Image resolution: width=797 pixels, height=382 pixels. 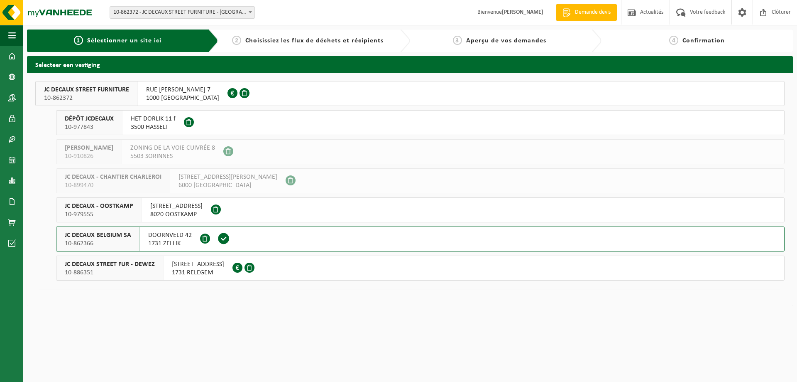 What do you see at coordinates (410, 64) in the screenshot?
I see `h2: Selecteer een vestiging` at bounding box center [410, 64].